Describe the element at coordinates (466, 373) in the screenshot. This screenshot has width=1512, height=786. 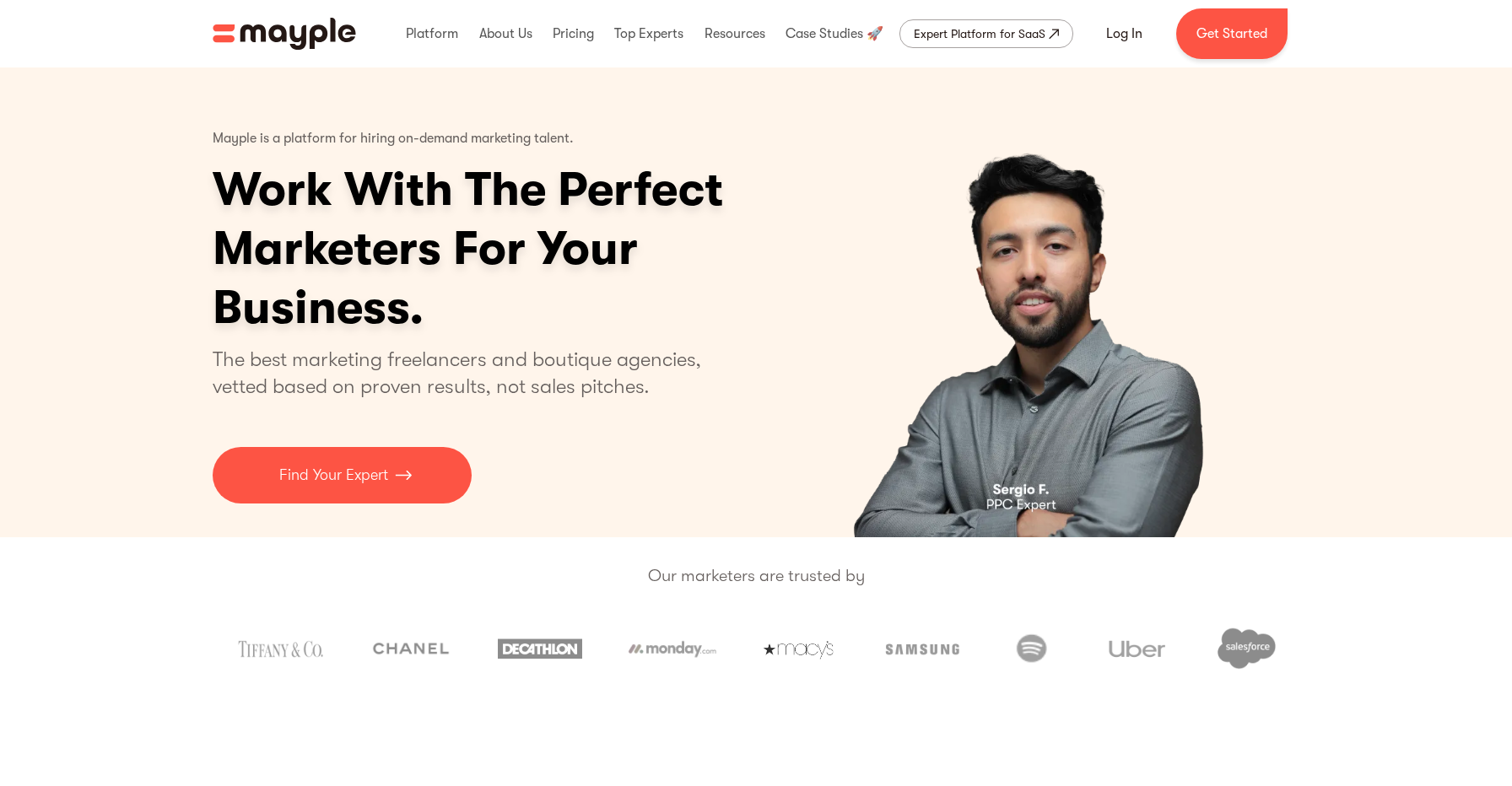
I see `p: The best marketing freelancers and boutique agencies, vetted based on proven results, not sales p...` at that location.